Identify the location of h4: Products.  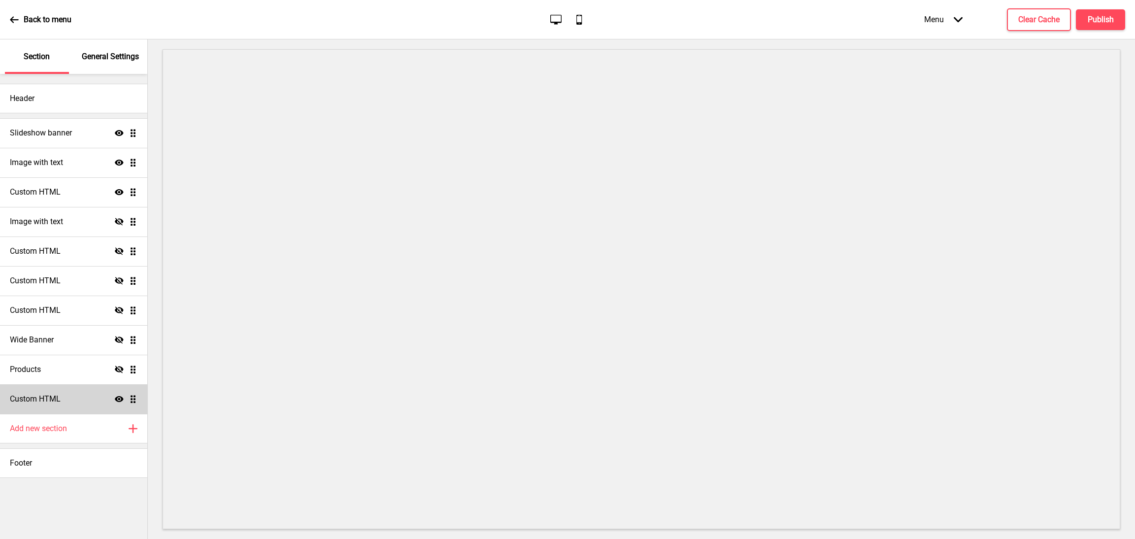
(25, 370).